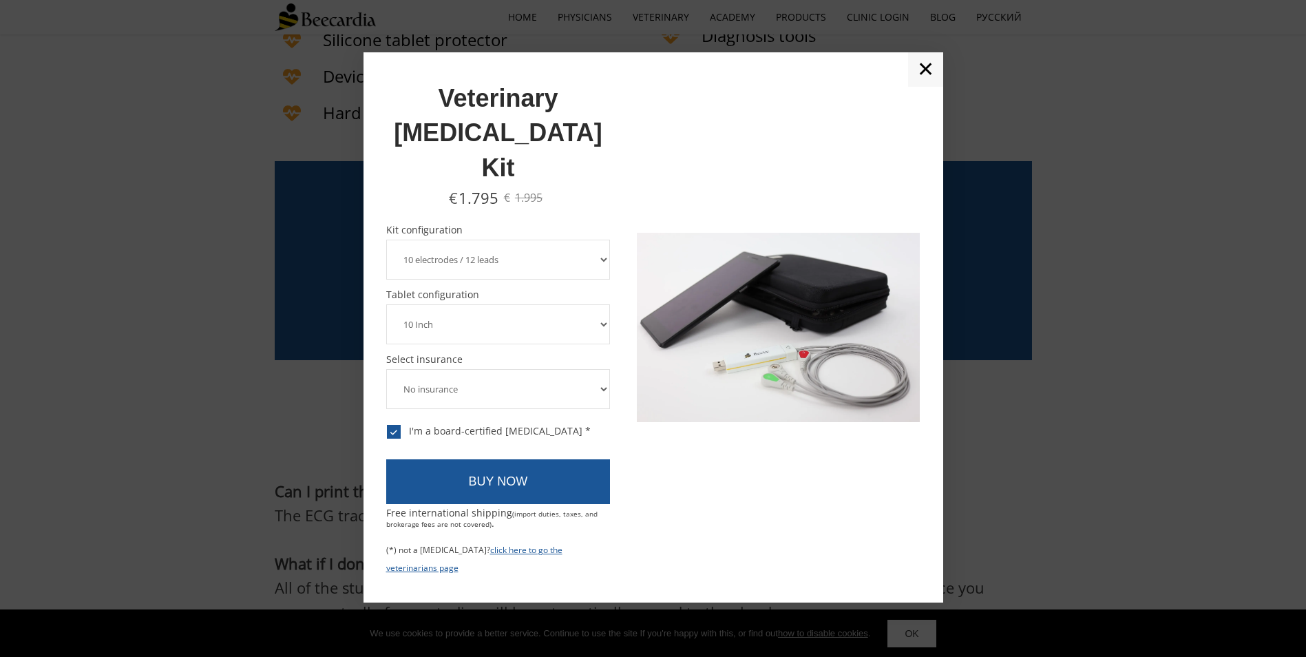 The width and height of the screenshot is (1306, 657). What do you see at coordinates (499, 324) in the screenshot?
I see `select: Tablet configuration` at bounding box center [499, 324].